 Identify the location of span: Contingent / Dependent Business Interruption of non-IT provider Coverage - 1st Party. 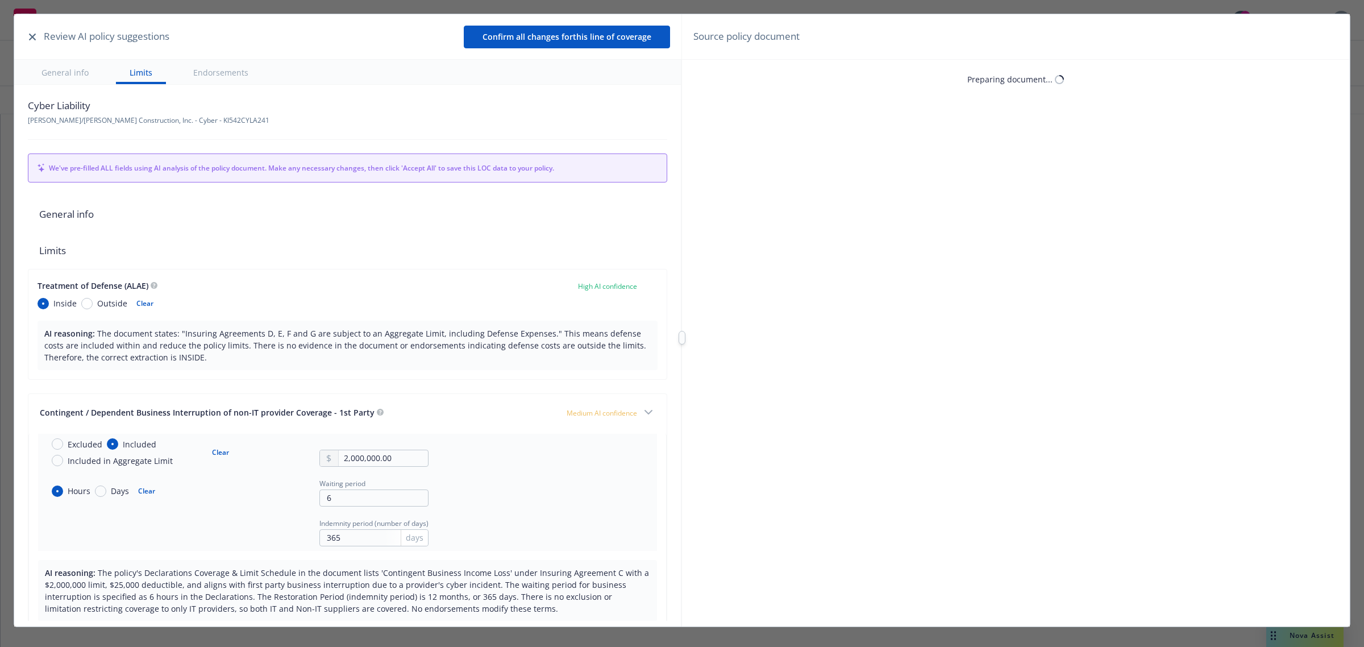
(207, 412).